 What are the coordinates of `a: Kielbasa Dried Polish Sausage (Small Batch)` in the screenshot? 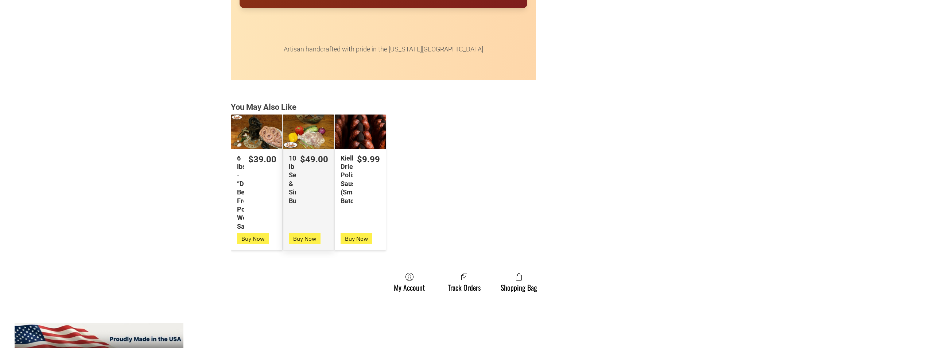 It's located at (360, 131).